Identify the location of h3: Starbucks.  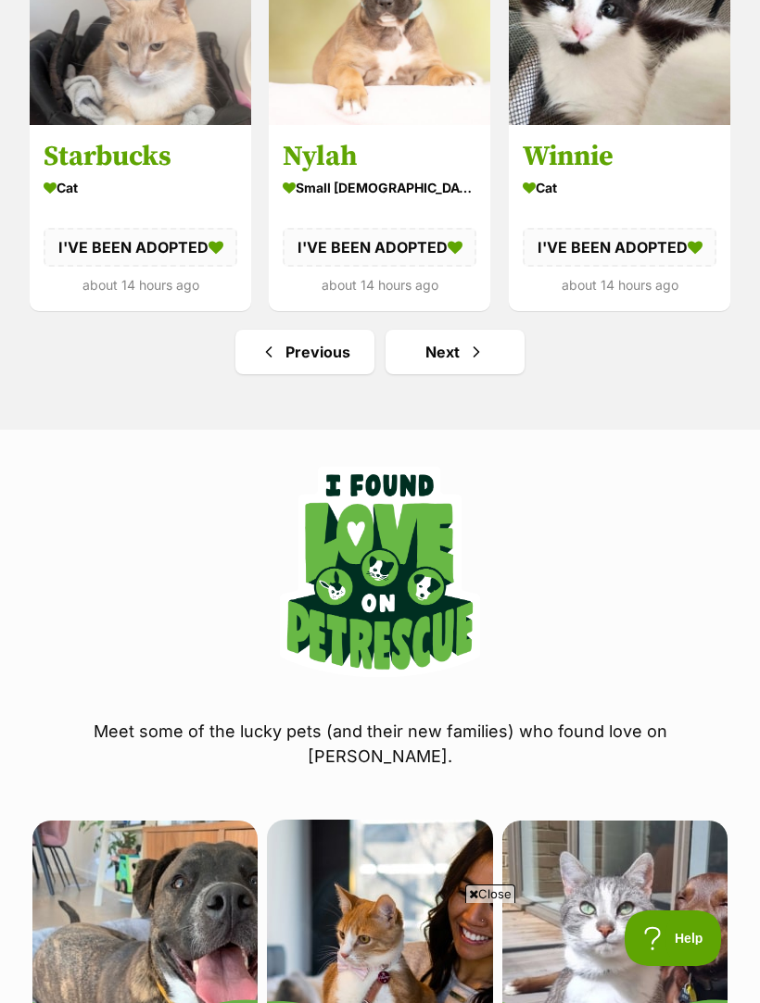
(140, 157).